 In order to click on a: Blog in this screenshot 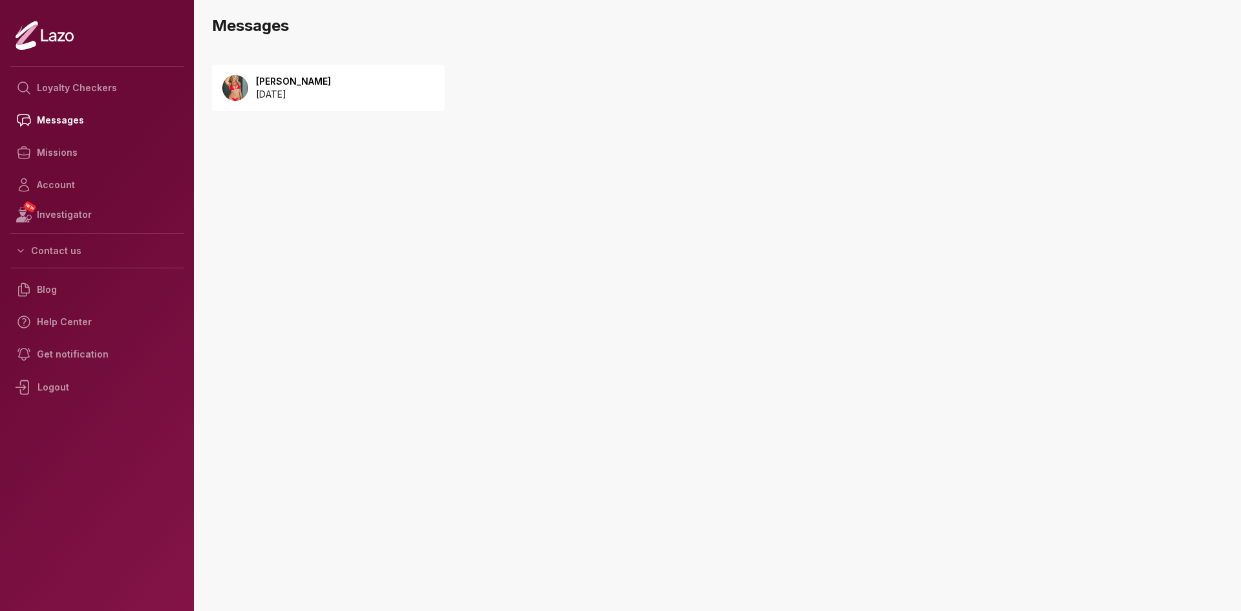, I will do `click(97, 290)`.